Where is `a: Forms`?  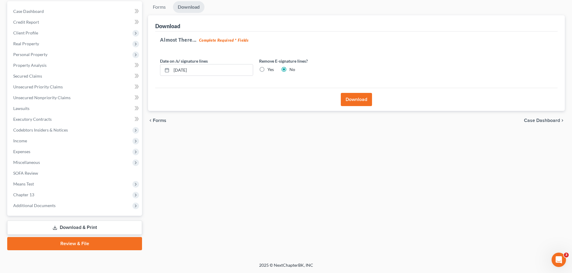
a: Forms is located at coordinates (159, 7).